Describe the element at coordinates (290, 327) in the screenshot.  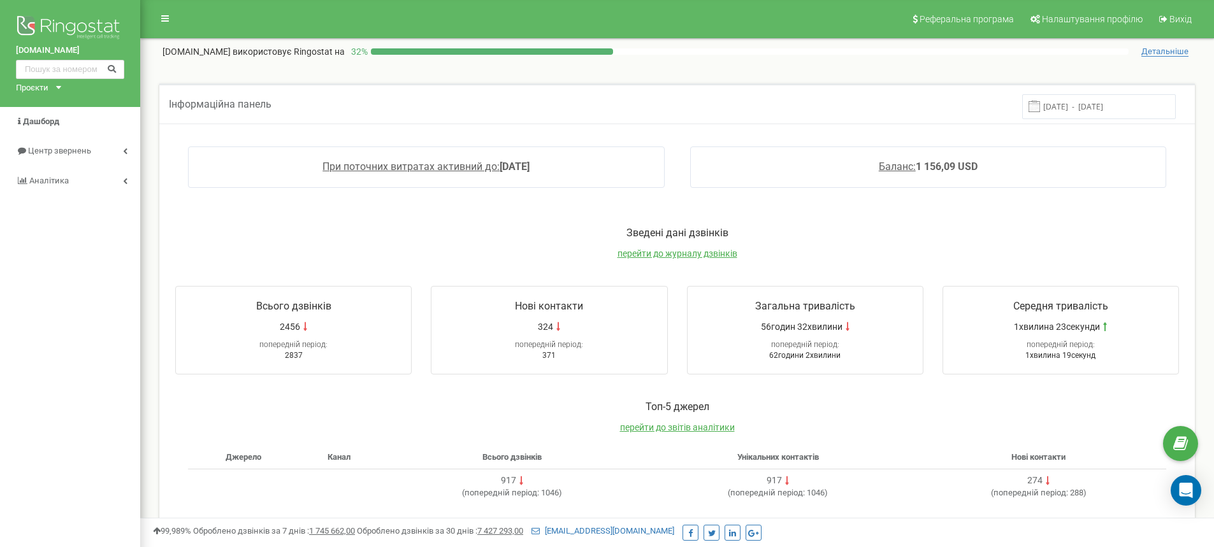
I see `span: 2456` at that location.